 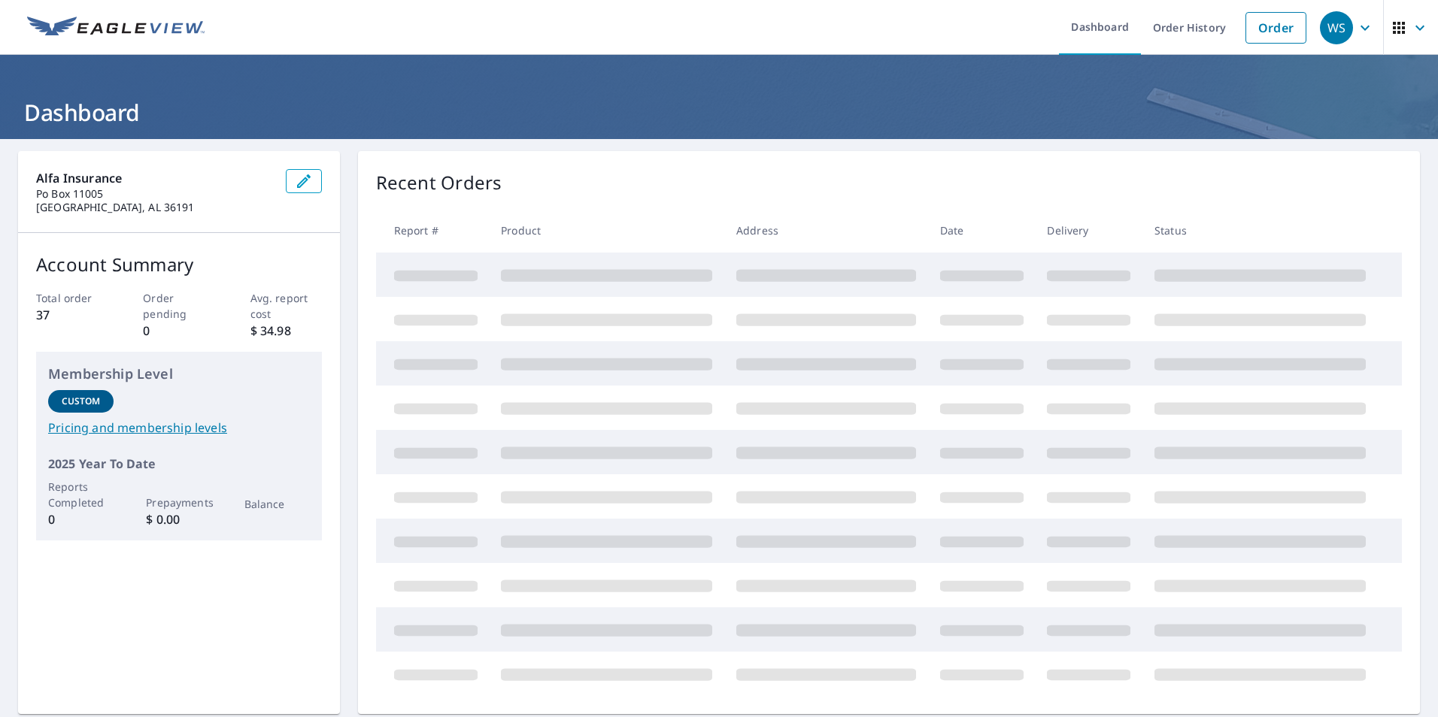 What do you see at coordinates (606, 230) in the screenshot?
I see `th: Product` at bounding box center [606, 230].